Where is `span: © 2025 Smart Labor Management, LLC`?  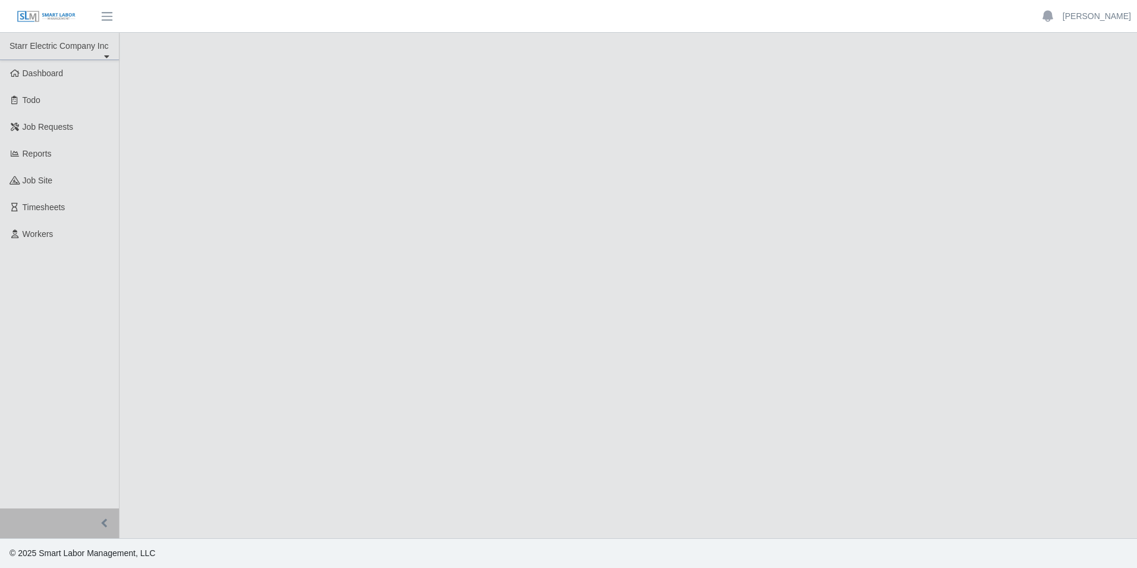
span: © 2025 Smart Labor Management, LLC is located at coordinates (82, 553).